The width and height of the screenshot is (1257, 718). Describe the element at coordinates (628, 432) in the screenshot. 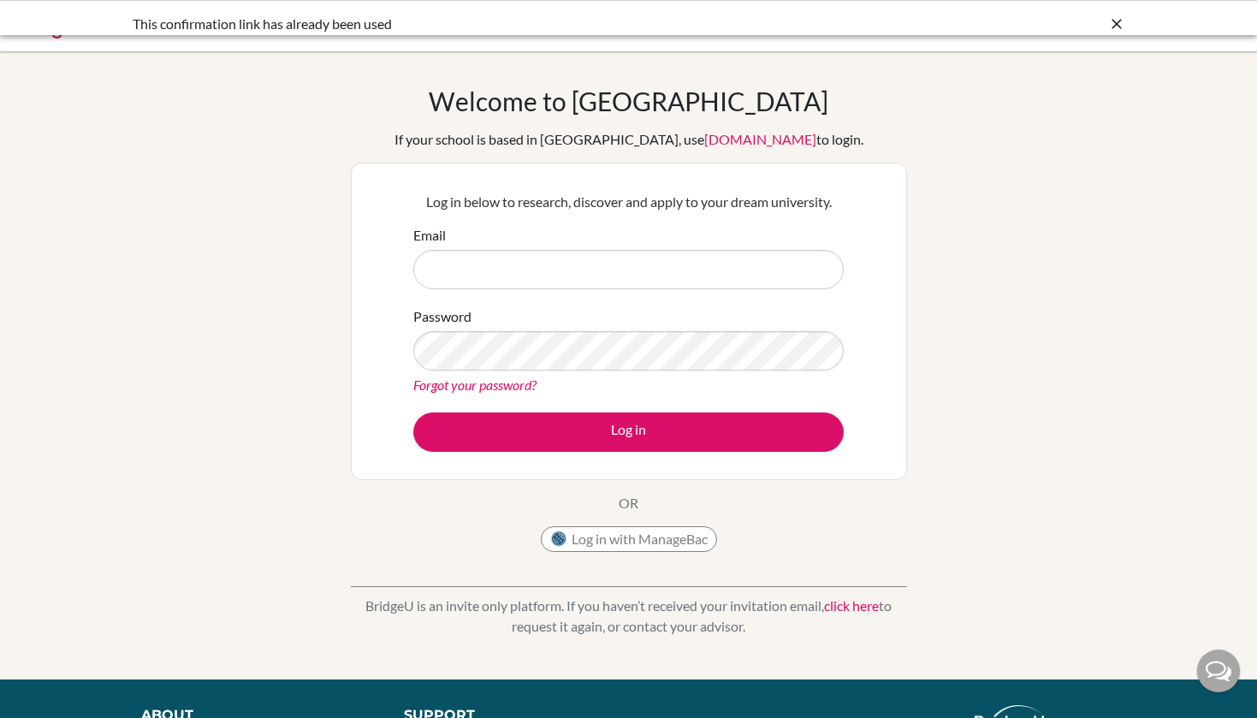

I see `button: Log in` at that location.